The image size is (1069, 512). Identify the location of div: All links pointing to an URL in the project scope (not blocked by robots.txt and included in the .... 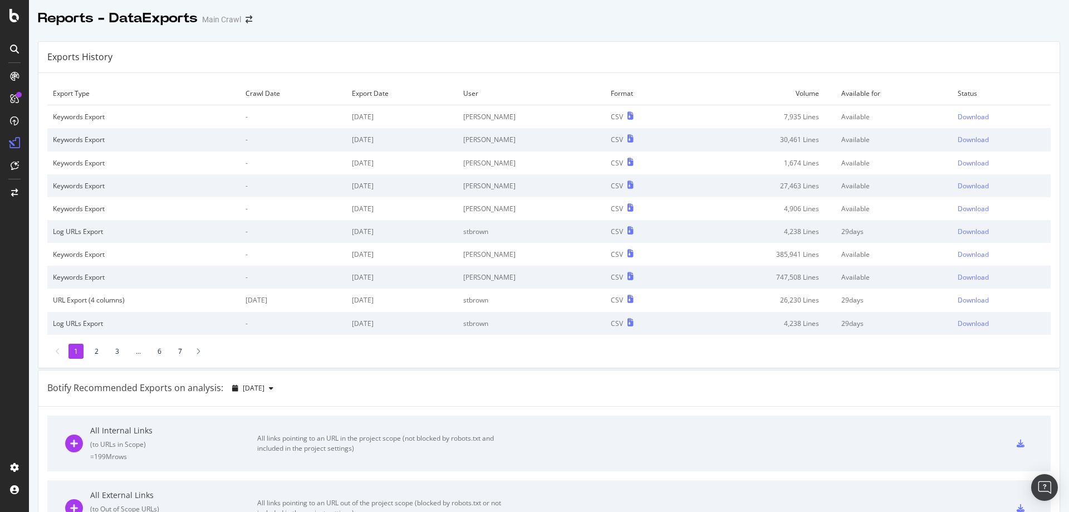
(383, 443).